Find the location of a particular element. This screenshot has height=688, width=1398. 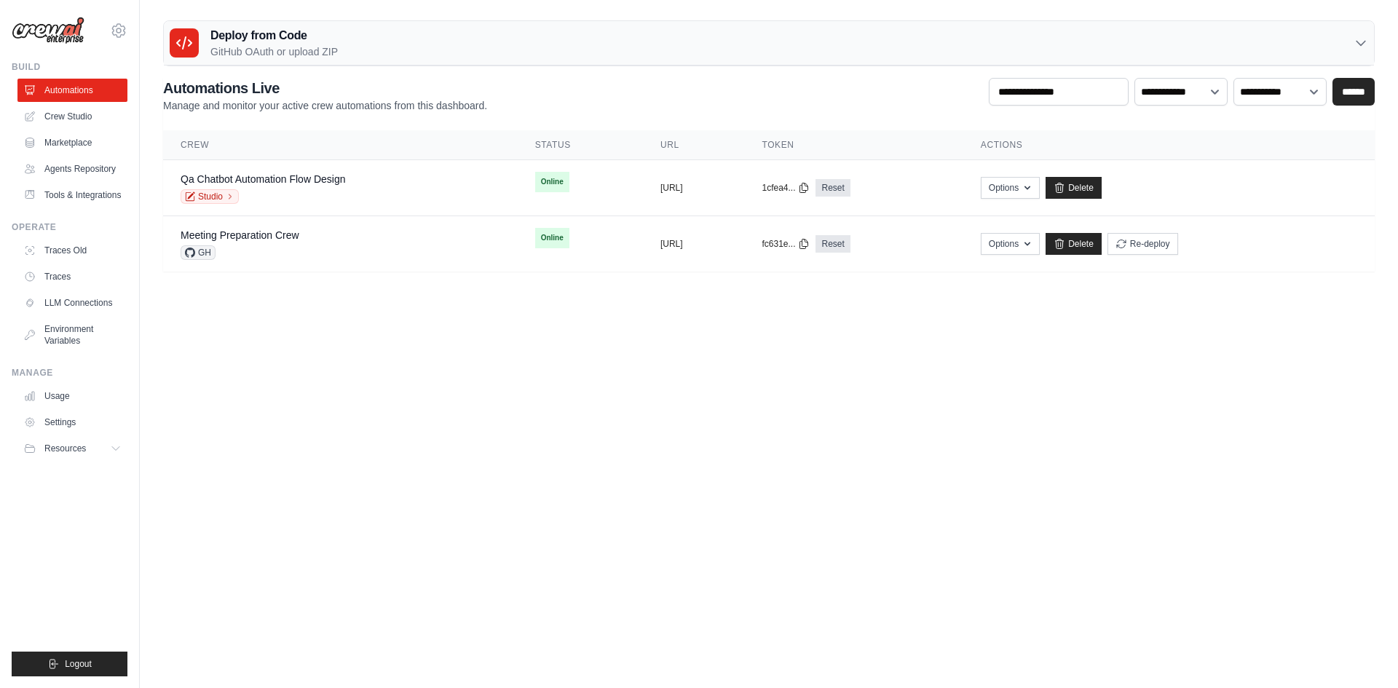

a: Marketplace is located at coordinates (72, 143).